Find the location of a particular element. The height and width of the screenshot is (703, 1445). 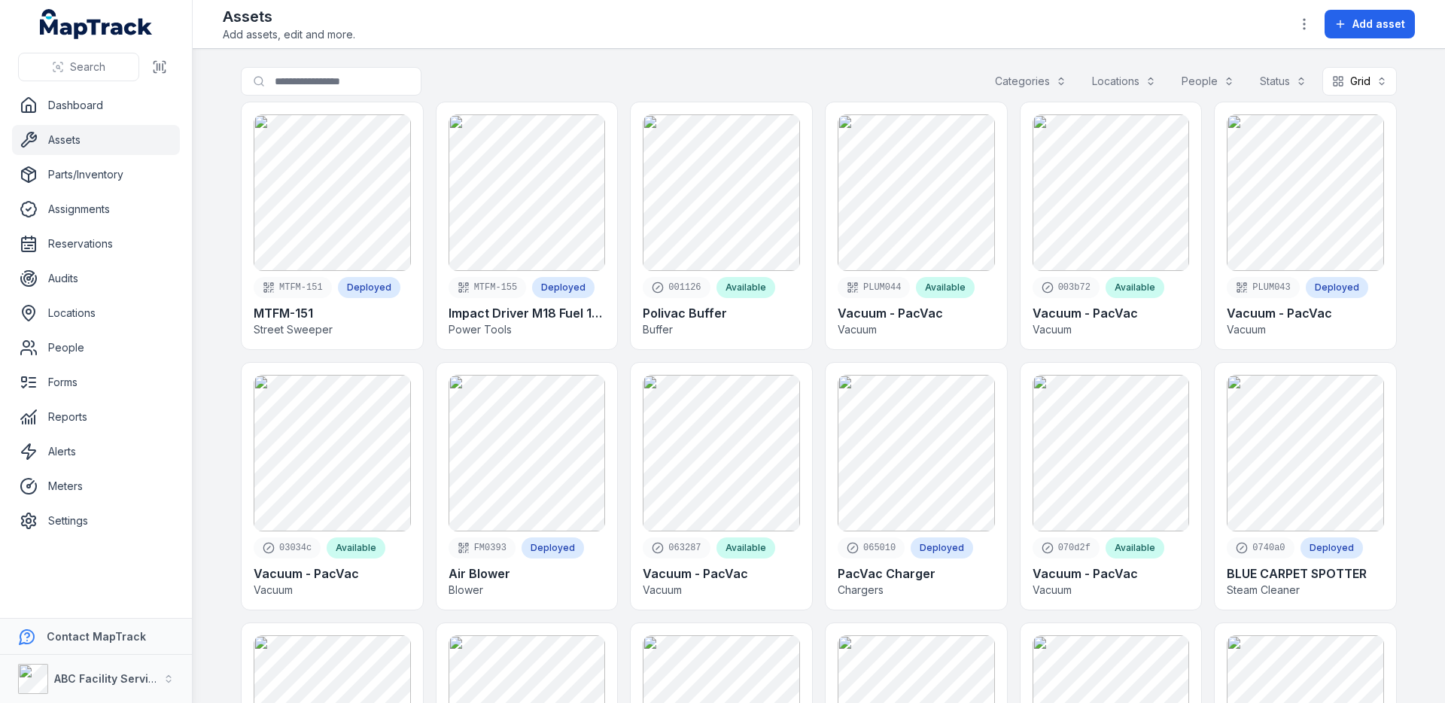

a: Forms is located at coordinates (96, 382).